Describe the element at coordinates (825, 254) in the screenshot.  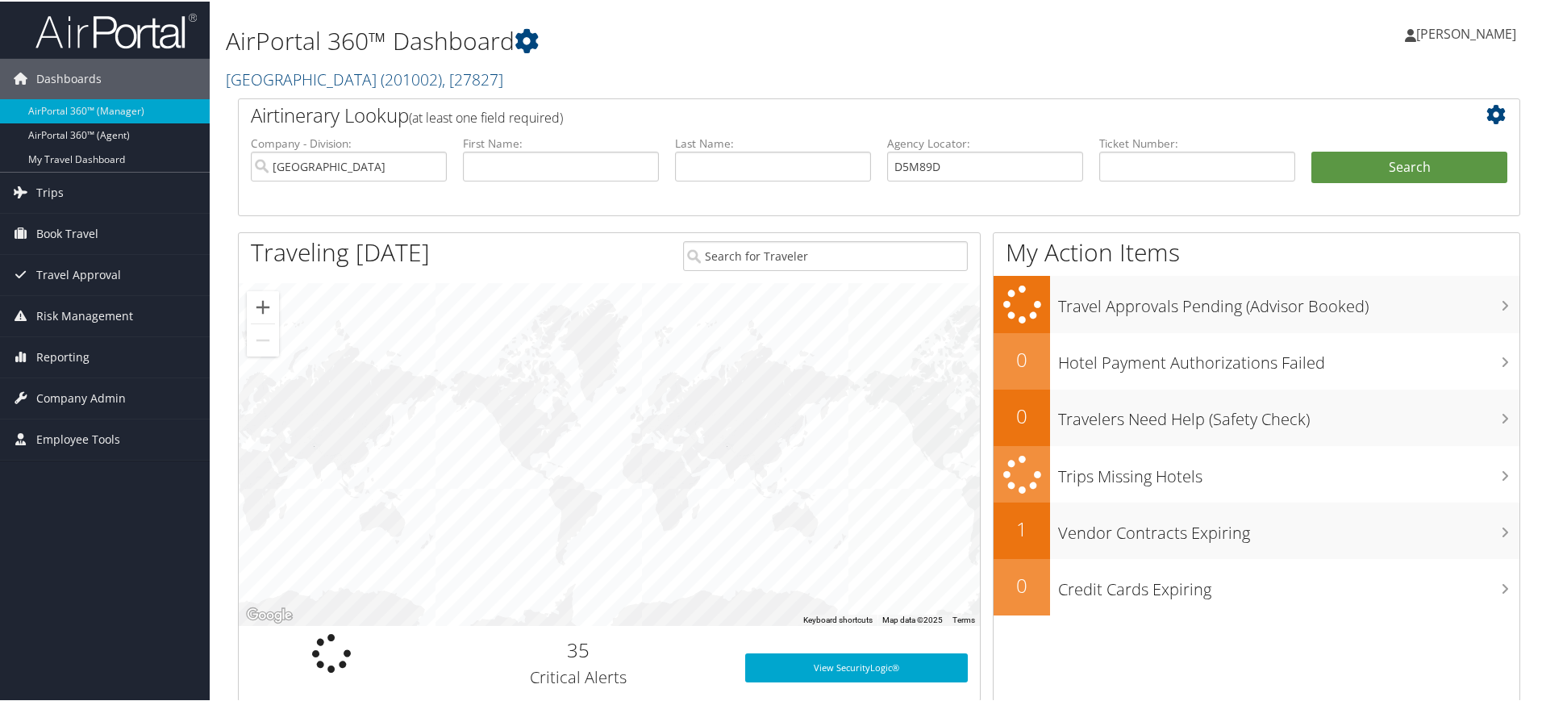
I see `input: Search for Traveler` at that location.